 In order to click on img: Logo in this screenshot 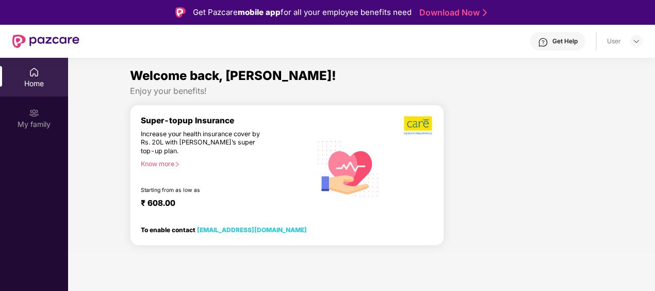, I will do `click(181, 12)`.